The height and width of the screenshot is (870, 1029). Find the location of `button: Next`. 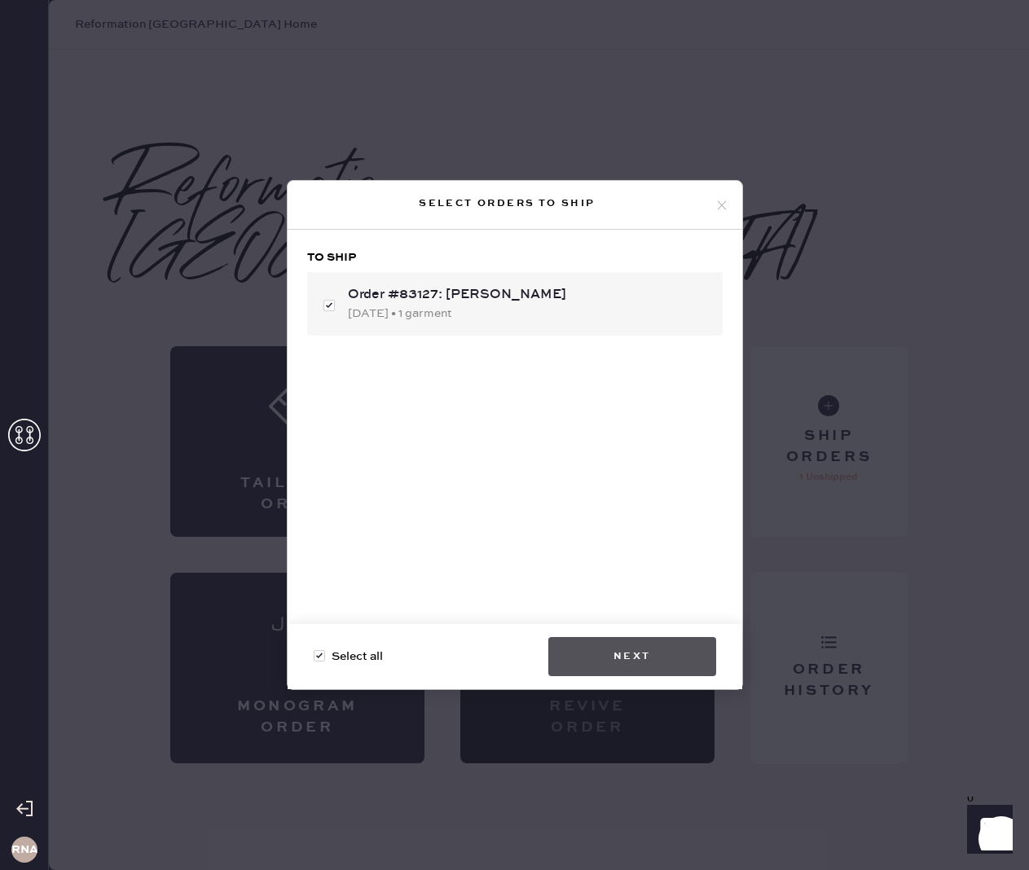

button: Next is located at coordinates (632, 657).